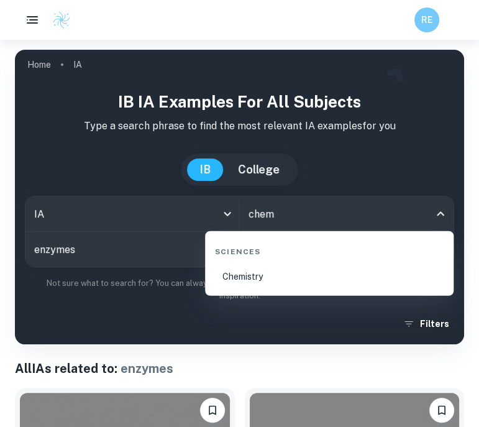 This screenshot has height=427, width=479. What do you see at coordinates (58, 20) in the screenshot?
I see `a: Clastify logo` at bounding box center [58, 20].